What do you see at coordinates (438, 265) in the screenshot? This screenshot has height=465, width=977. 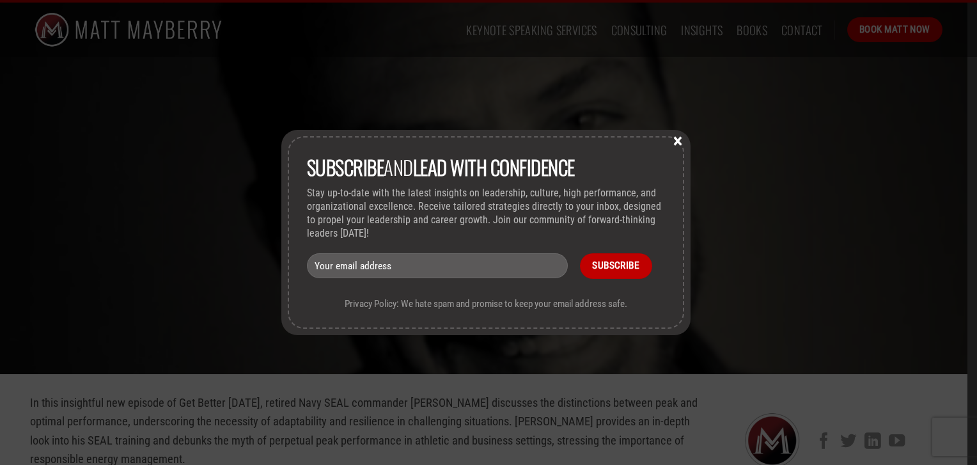 I see `input: Your email address` at bounding box center [438, 265].